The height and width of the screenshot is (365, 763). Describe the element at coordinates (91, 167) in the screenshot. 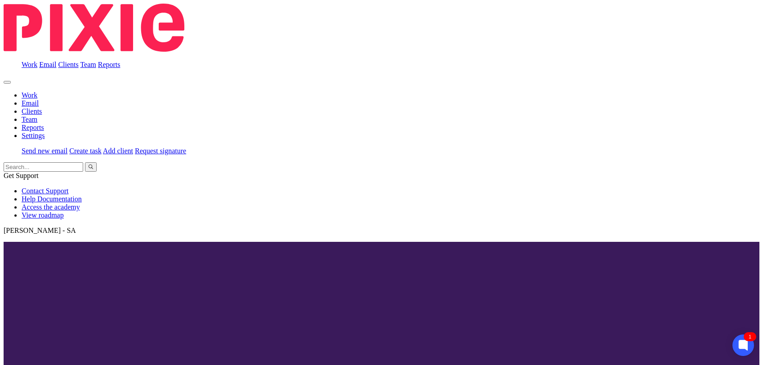

I see `button: Search` at that location.